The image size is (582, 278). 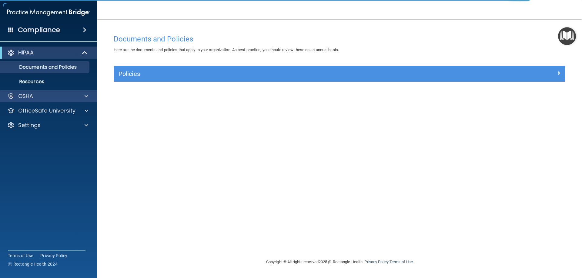 I want to click on div: Copyright © All rights reserved 2025 @ Rectangle Health | |, so click(x=339, y=262).